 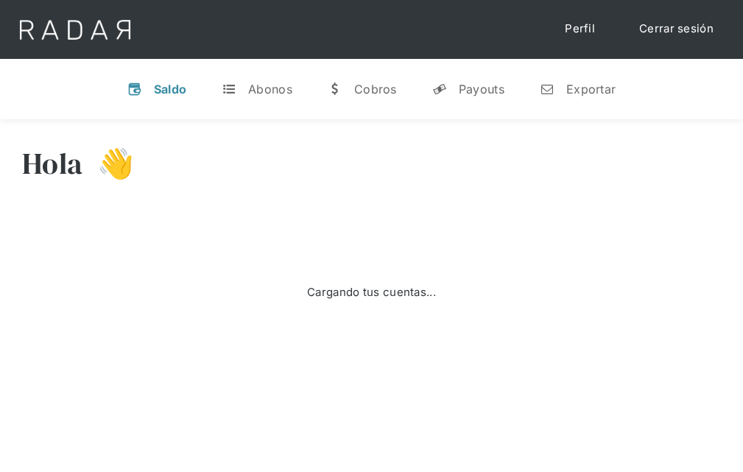 What do you see at coordinates (52, 163) in the screenshot?
I see `h3: Hola` at bounding box center [52, 163].